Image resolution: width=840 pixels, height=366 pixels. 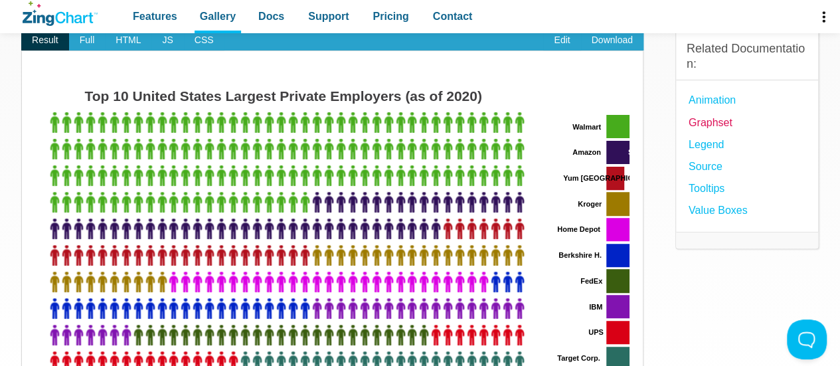 I want to click on a: Legend, so click(x=706, y=144).